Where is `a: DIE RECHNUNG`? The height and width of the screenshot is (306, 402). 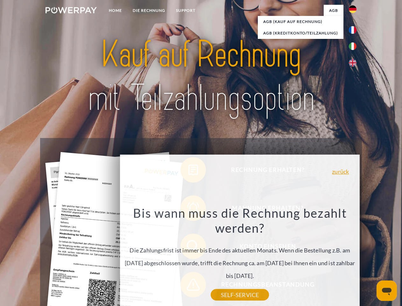 a: DIE RECHNUNG is located at coordinates (149, 11).